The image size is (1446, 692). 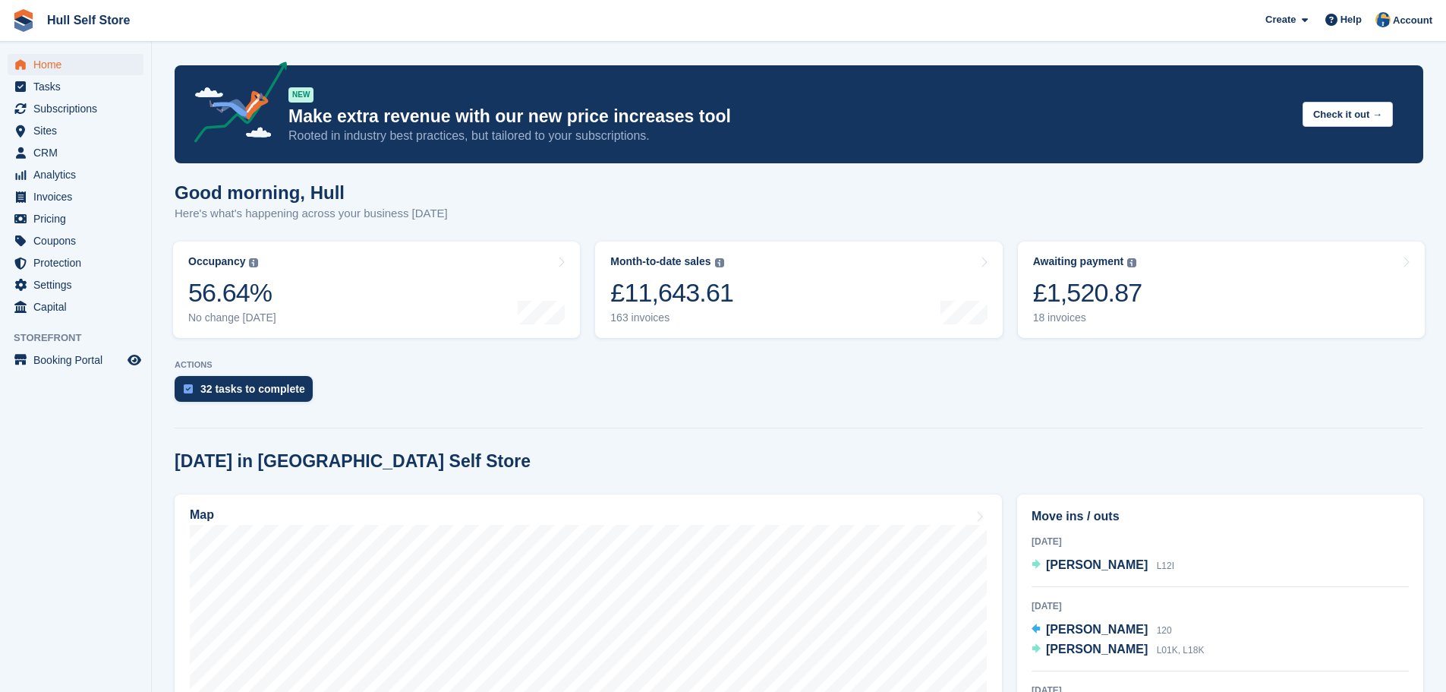 What do you see at coordinates (672, 292) in the screenshot?
I see `div: £11,643.61` at bounding box center [672, 292].